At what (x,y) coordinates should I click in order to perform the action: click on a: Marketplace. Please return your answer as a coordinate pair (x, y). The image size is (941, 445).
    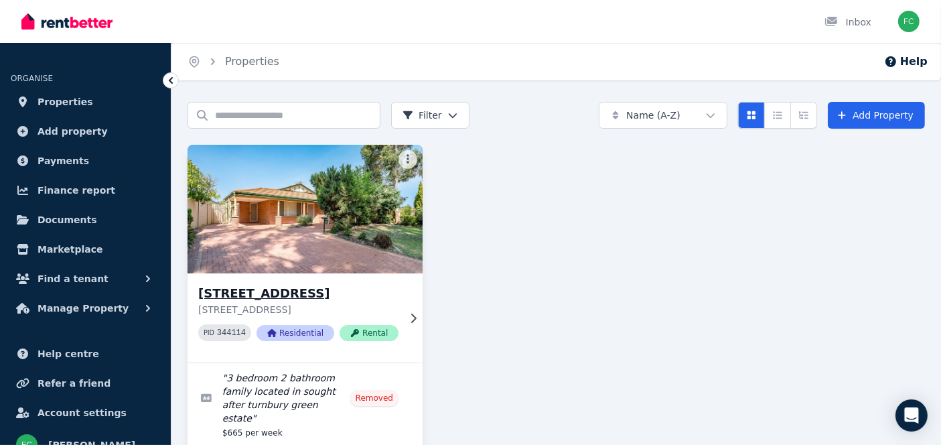
    Looking at the image, I should click on (85, 249).